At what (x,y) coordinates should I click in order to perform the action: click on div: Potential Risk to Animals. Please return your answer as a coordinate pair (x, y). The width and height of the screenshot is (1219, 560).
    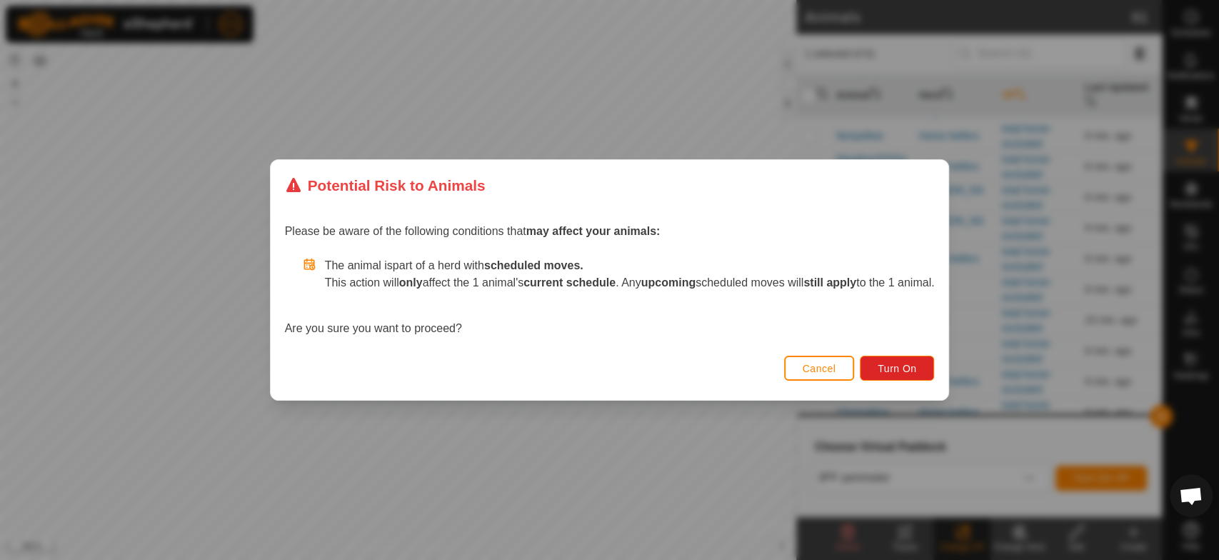
    Looking at the image, I should click on (385, 185).